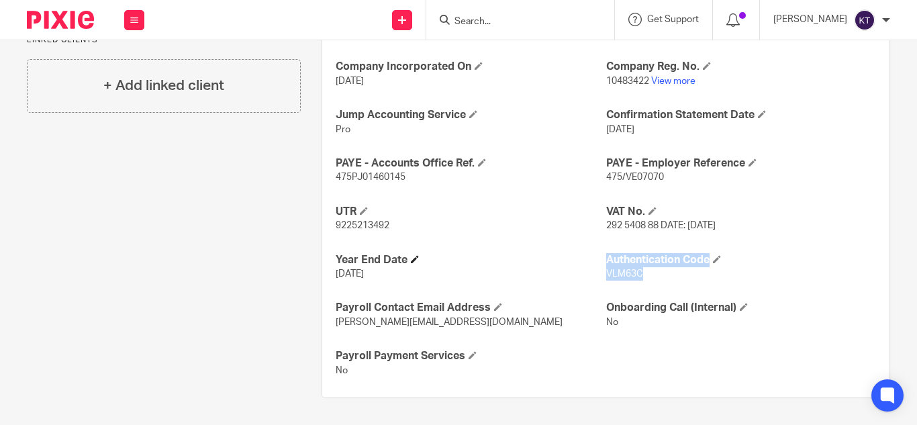 This screenshot has width=917, height=425. I want to click on h4: Year End Date, so click(471, 260).